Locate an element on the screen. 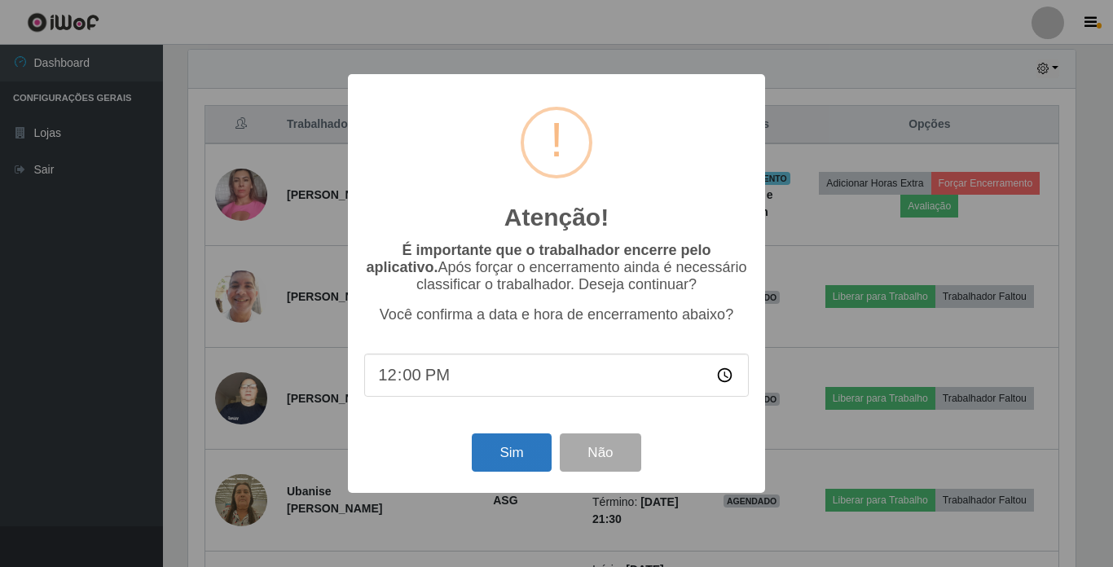  h2: Atenção! is located at coordinates (556, 217).